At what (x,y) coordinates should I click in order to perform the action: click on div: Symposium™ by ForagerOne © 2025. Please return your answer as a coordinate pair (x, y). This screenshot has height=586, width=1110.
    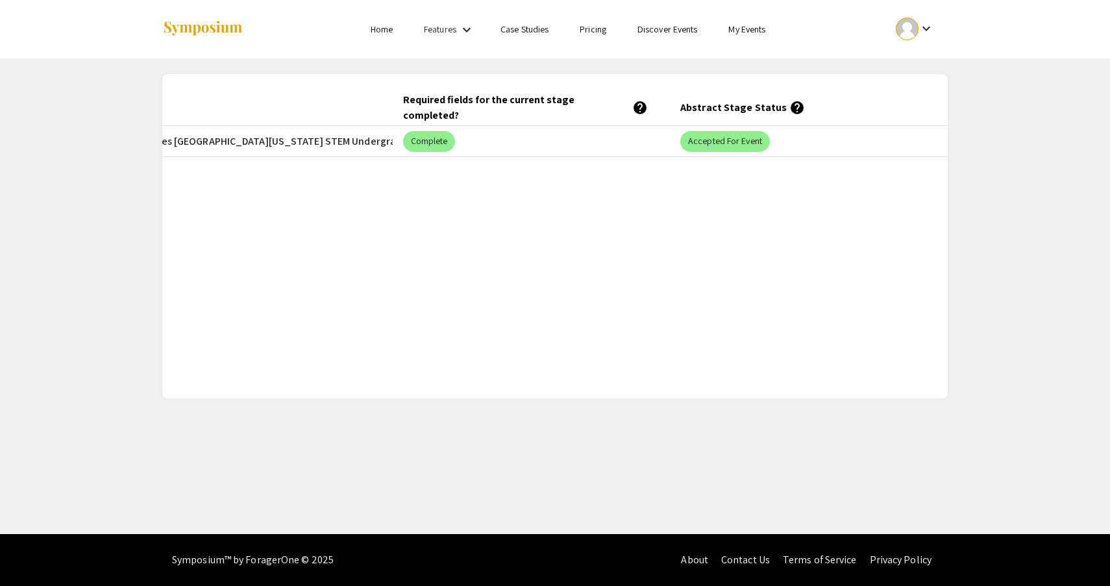
    Looking at the image, I should click on (252, 560).